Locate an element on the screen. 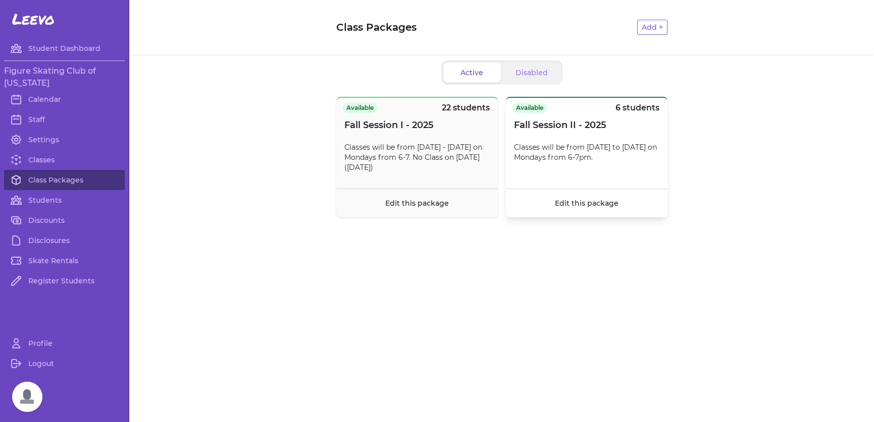  p: 22 students is located at coordinates (465, 108).